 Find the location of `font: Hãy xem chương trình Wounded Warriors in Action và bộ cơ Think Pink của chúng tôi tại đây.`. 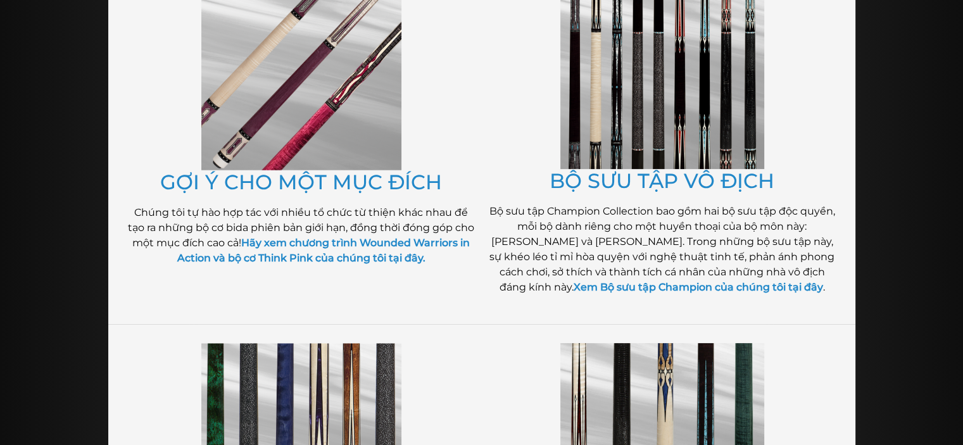

font: Hãy xem chương trình Wounded Warriors in Action và bộ cơ Think Pink của chúng tôi tại đây. is located at coordinates (324, 250).